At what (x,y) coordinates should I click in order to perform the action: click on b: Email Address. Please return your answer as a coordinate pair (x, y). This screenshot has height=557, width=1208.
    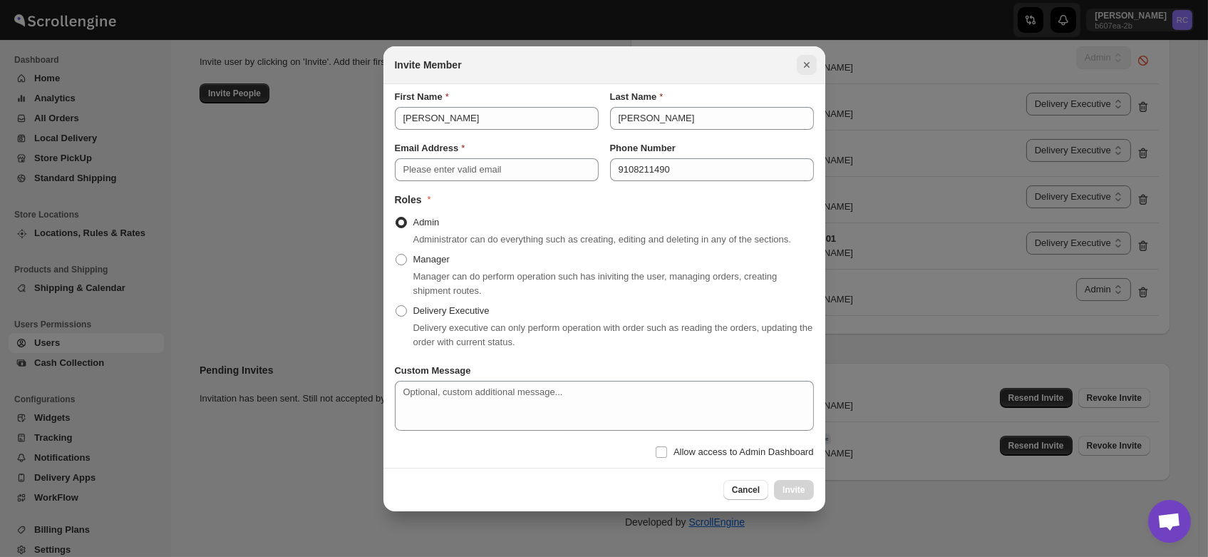
    Looking at the image, I should click on (427, 147).